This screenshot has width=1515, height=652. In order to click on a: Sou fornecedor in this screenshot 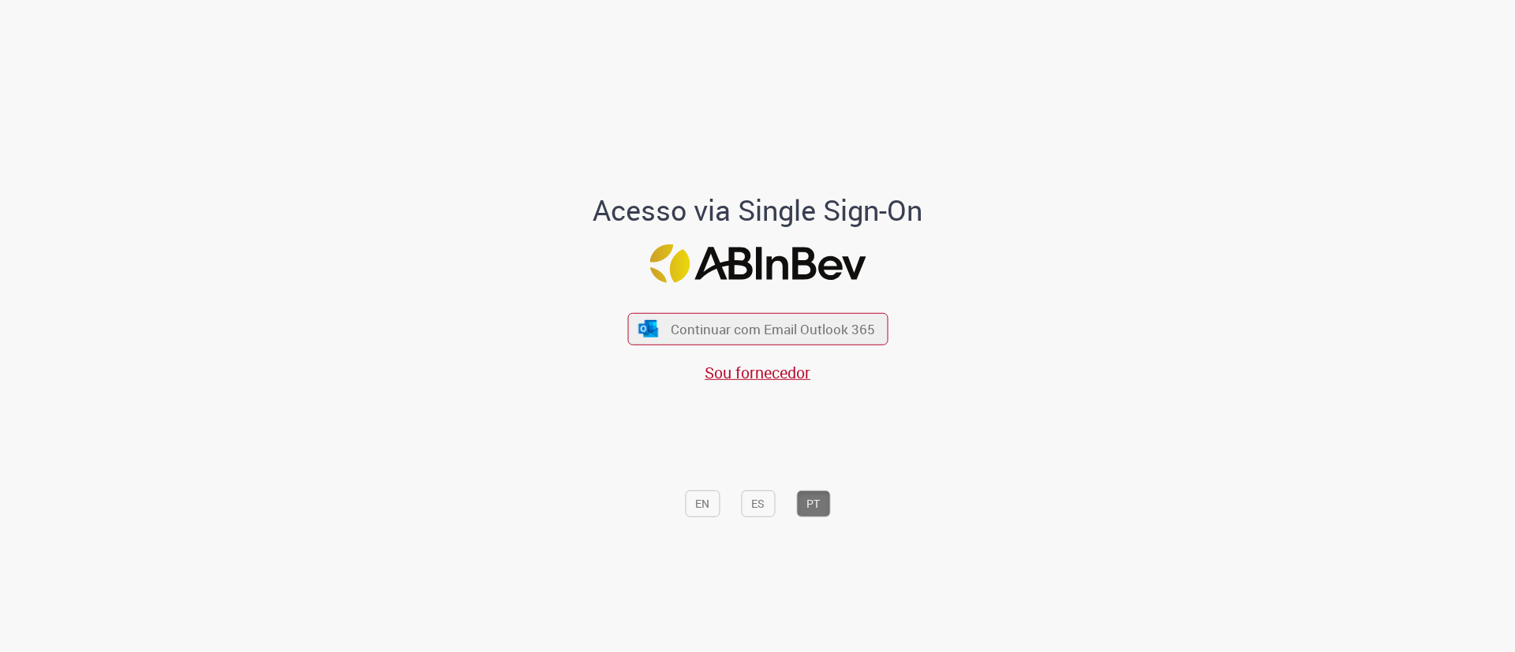, I will do `click(757, 372)`.